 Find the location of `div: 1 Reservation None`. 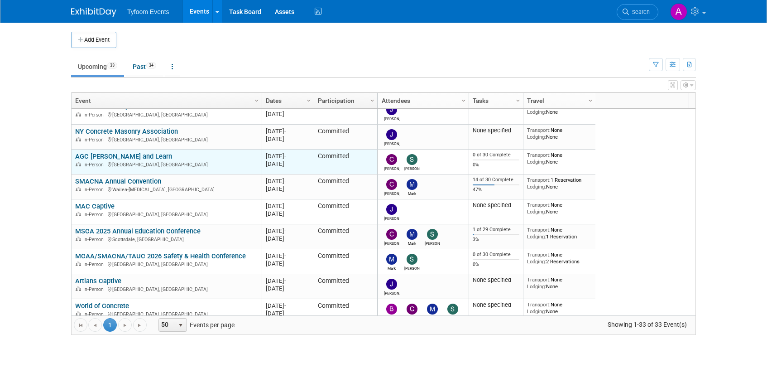

div: 1 Reservation None is located at coordinates (560, 183).